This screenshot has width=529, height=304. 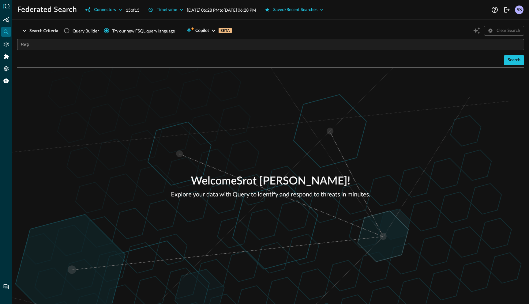 I want to click on div: Federated Search, so click(x=6, y=32).